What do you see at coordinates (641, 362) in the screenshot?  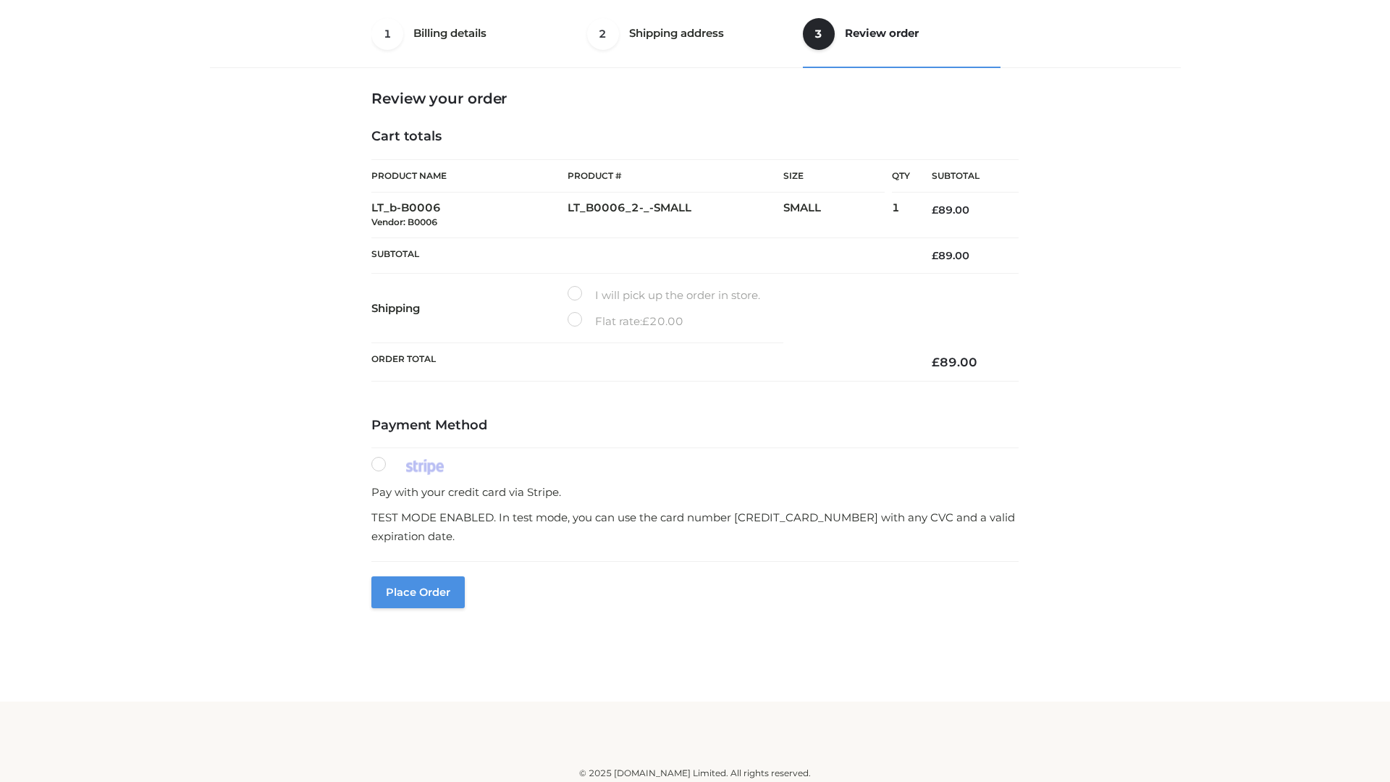 I see `th: Order Total` at bounding box center [641, 362].